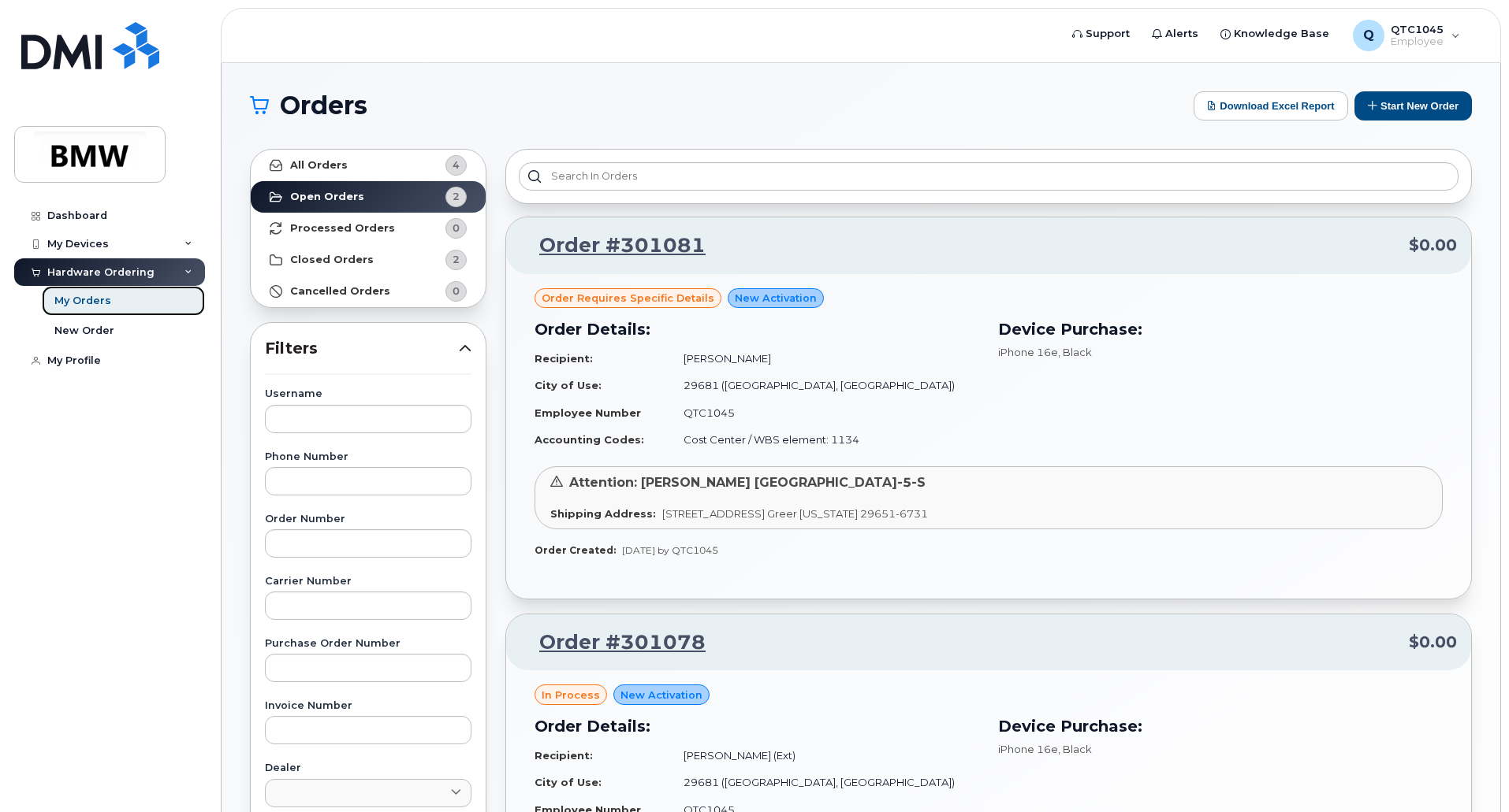  I want to click on strong: Processed Orders, so click(342, 229).